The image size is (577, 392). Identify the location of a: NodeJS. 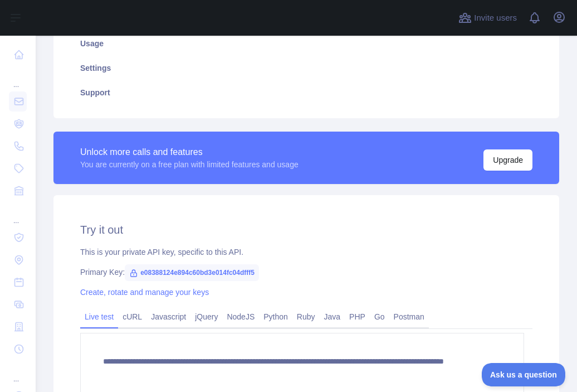
(241, 316).